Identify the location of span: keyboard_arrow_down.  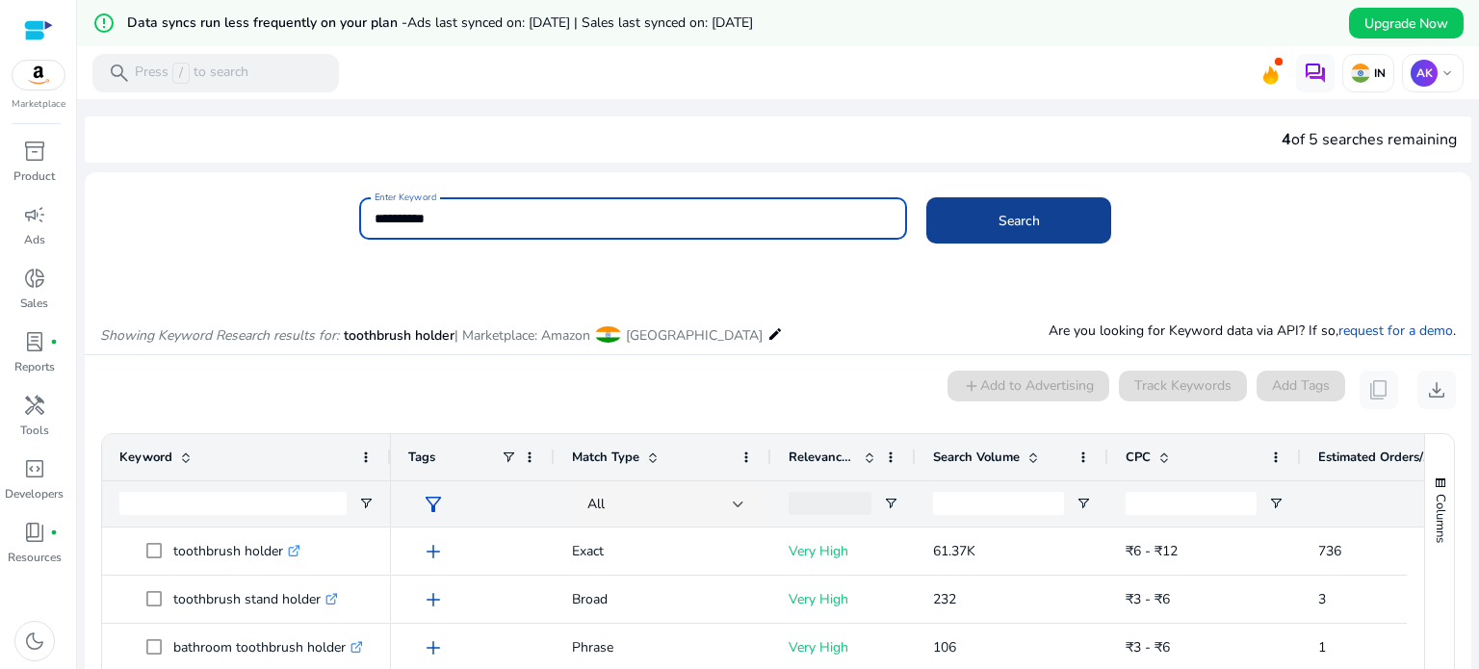
(1448, 73).